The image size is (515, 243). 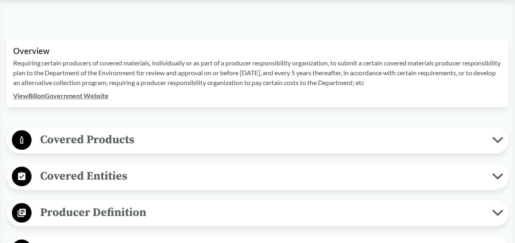 What do you see at coordinates (262, 212) in the screenshot?
I see `span: Producer Definition` at bounding box center [262, 212].